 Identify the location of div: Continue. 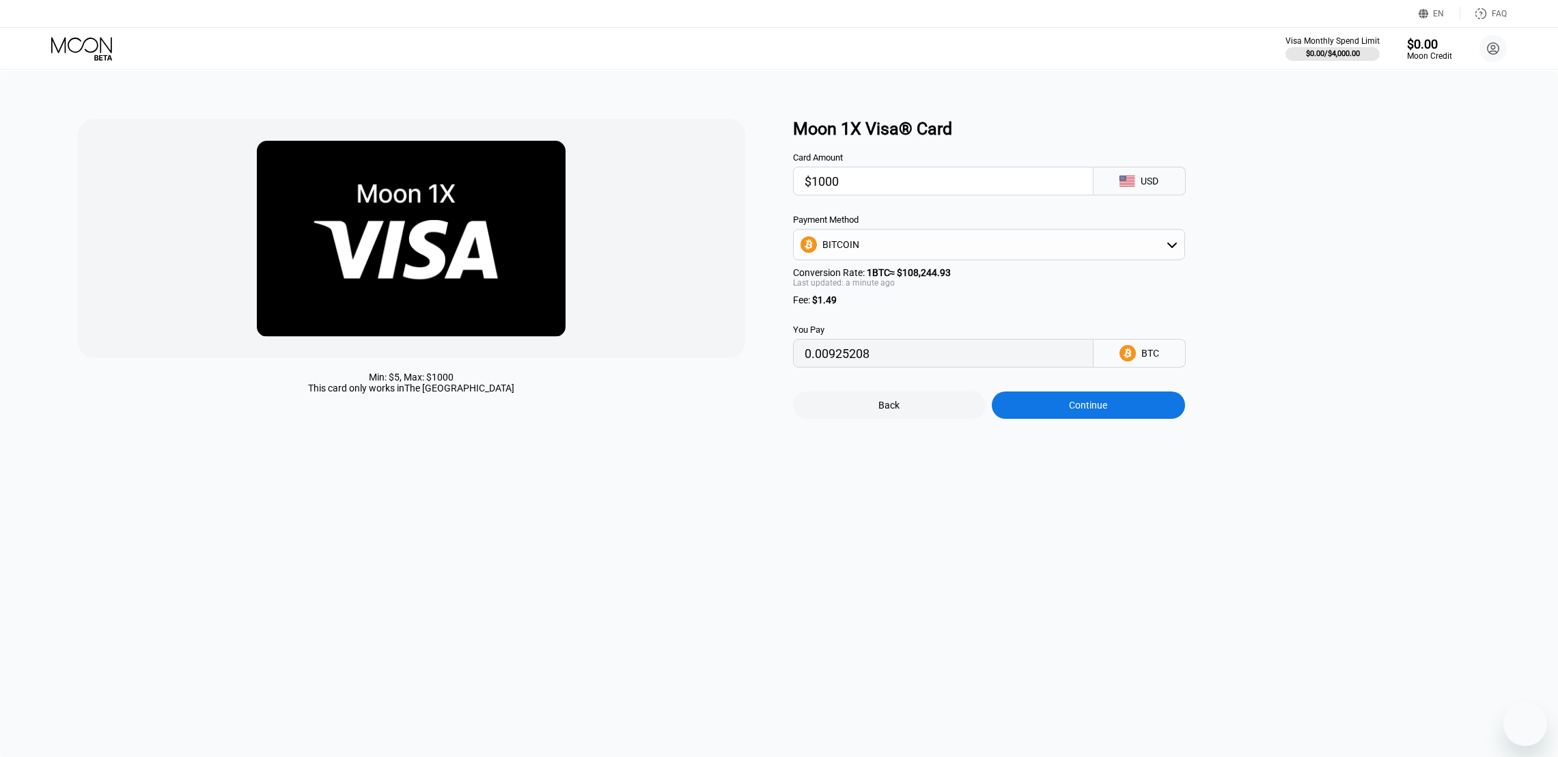
(1088, 405).